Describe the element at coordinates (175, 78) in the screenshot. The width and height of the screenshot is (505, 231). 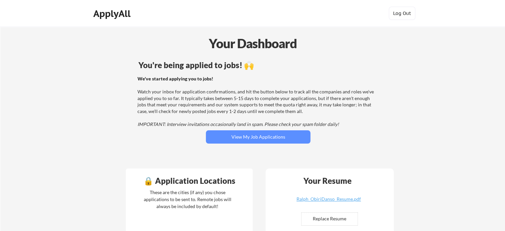
I see `strong: We've started applying you to jobs!` at that location.